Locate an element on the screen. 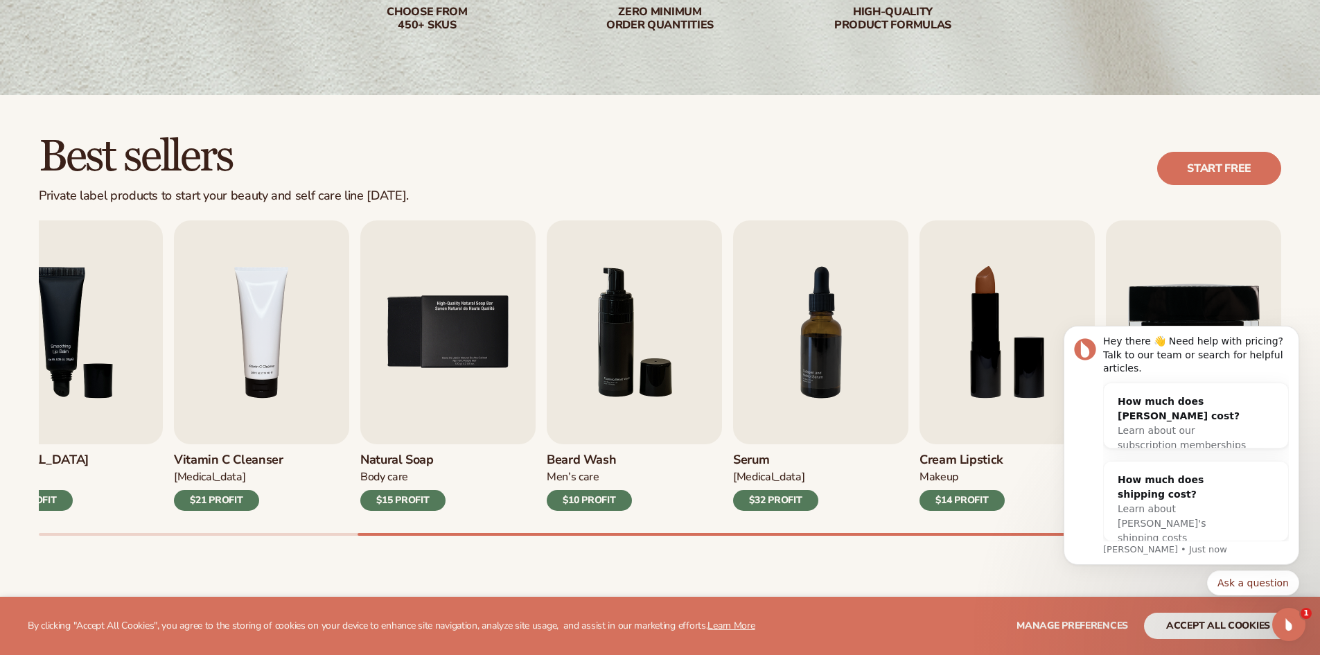 This screenshot has width=1320, height=655. p: By clicking "Accept All Cookies", you agree to the storing of cookies on your device to enhance s... is located at coordinates (391, 626).